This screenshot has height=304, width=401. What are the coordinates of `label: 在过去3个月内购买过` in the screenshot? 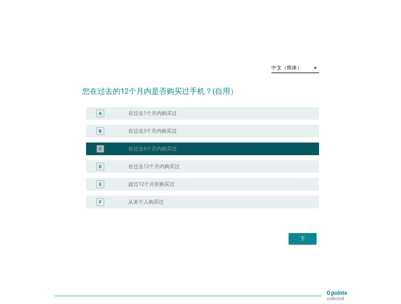 It's located at (152, 131).